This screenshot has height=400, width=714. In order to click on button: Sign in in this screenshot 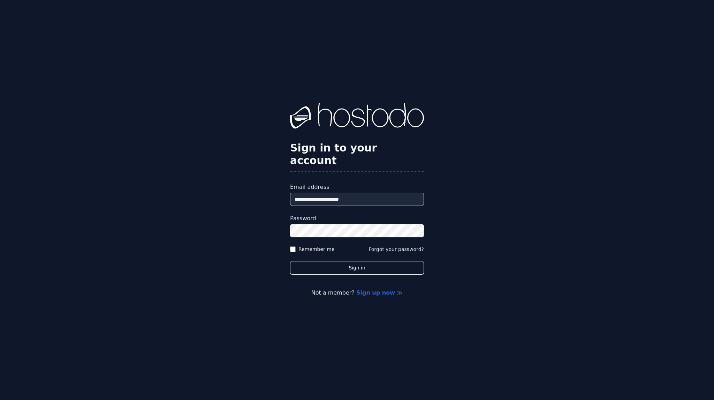, I will do `click(357, 268)`.